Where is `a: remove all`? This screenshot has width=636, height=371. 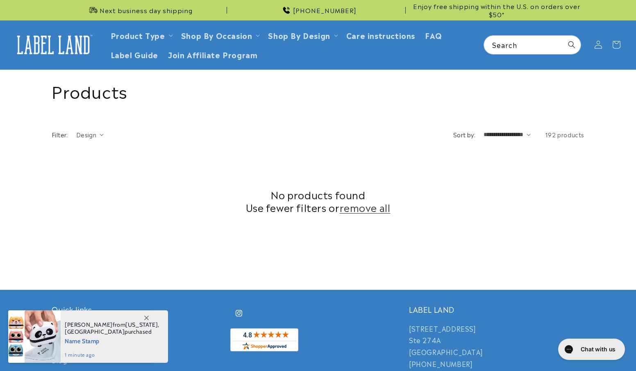
a: remove all is located at coordinates (365, 207).